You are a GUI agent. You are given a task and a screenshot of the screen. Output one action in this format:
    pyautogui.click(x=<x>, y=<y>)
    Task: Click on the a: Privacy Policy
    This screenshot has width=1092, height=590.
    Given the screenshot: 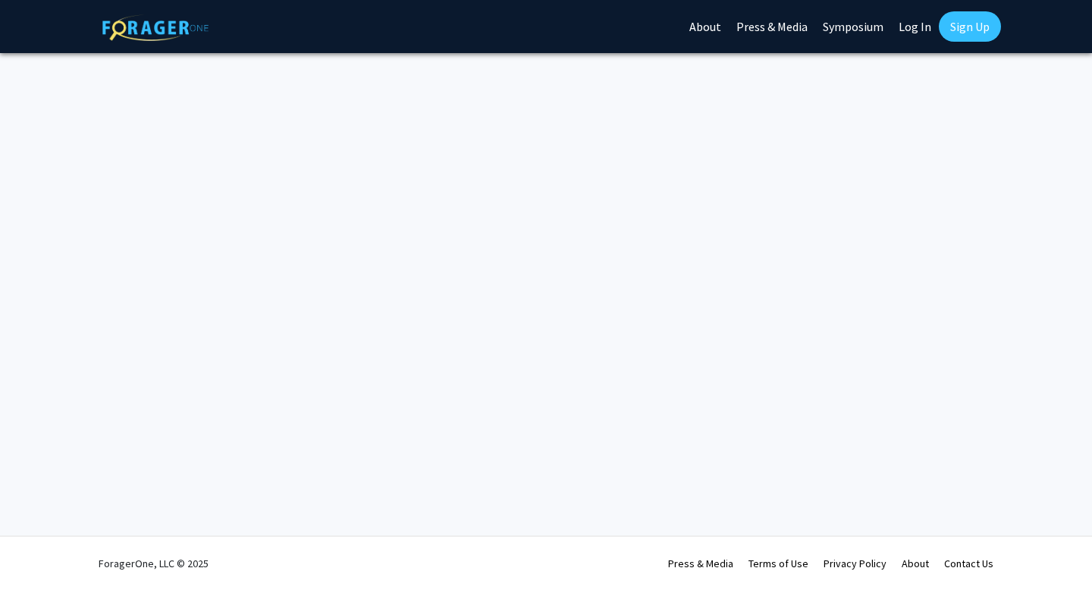 What is the action you would take?
    pyautogui.click(x=855, y=564)
    